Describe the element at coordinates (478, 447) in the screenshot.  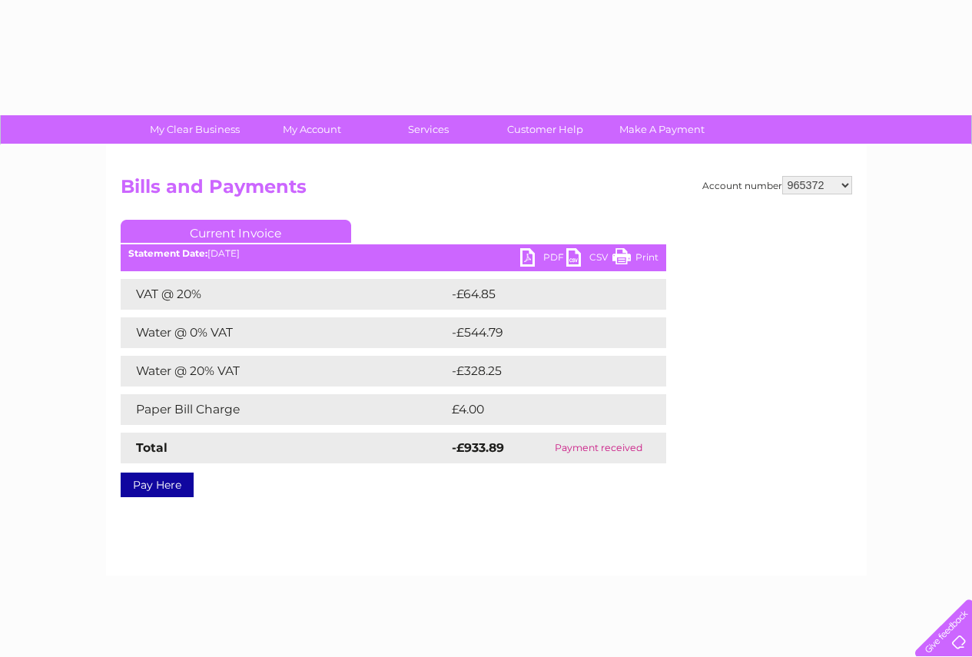
I see `strong: -£933.89` at that location.